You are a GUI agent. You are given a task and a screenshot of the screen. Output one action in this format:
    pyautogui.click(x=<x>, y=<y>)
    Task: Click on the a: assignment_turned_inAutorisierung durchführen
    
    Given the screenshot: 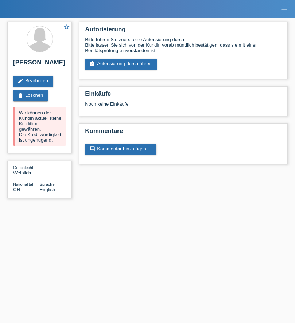 What is the action you would take?
    pyautogui.click(x=121, y=64)
    